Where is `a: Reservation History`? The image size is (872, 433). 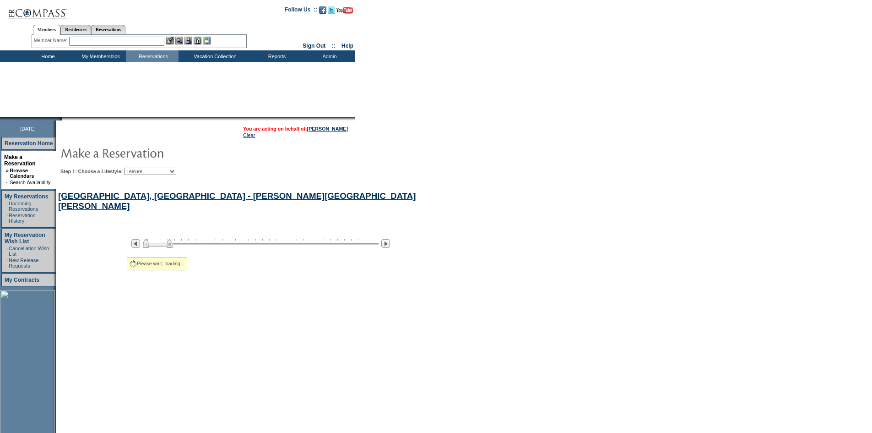 a: Reservation History is located at coordinates (22, 218).